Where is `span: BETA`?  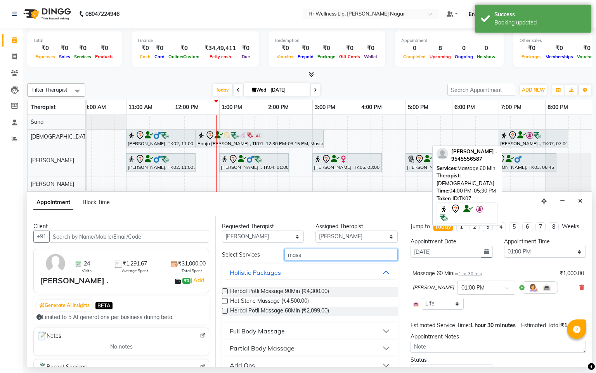 span: BETA is located at coordinates (104, 305).